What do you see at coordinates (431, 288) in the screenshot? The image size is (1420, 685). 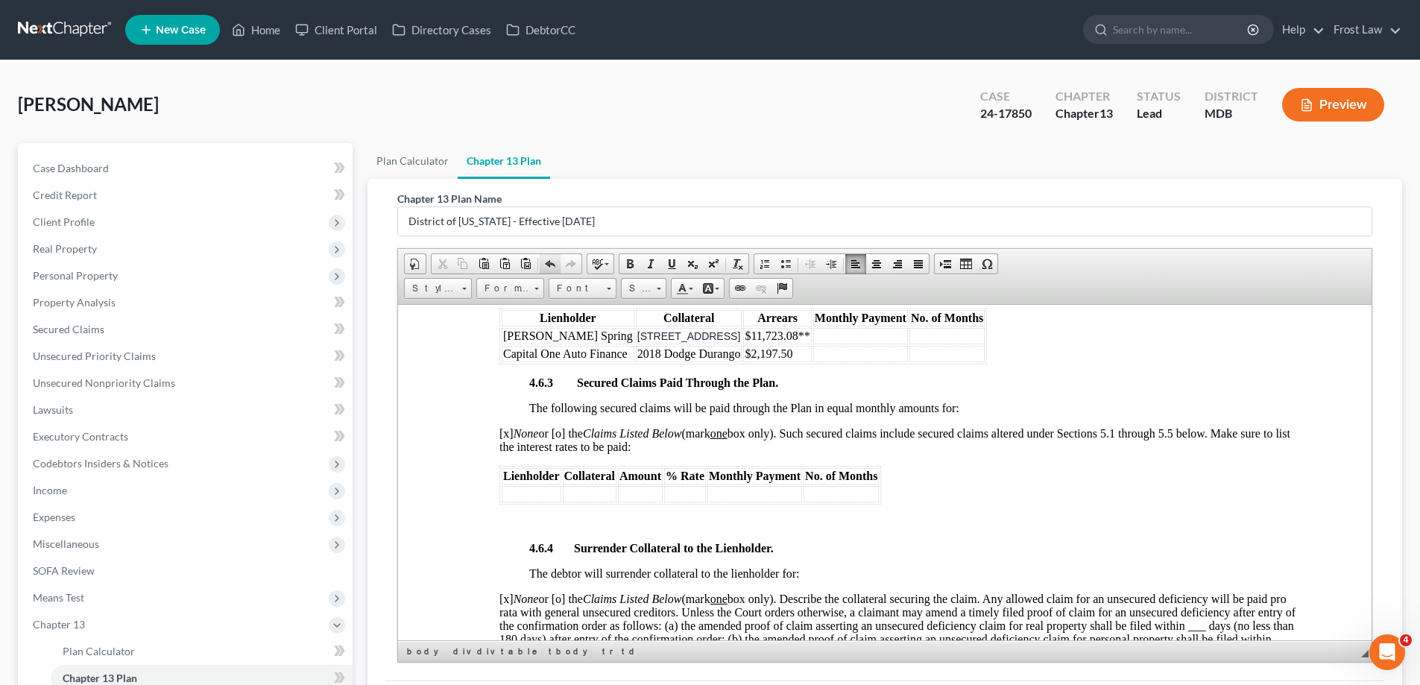 I see `span: Styles` at bounding box center [431, 288].